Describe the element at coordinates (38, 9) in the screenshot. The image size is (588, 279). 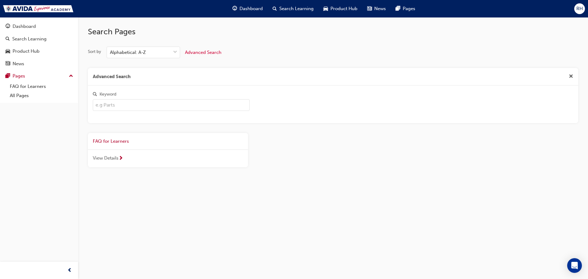
I see `a: Trak` at that location.